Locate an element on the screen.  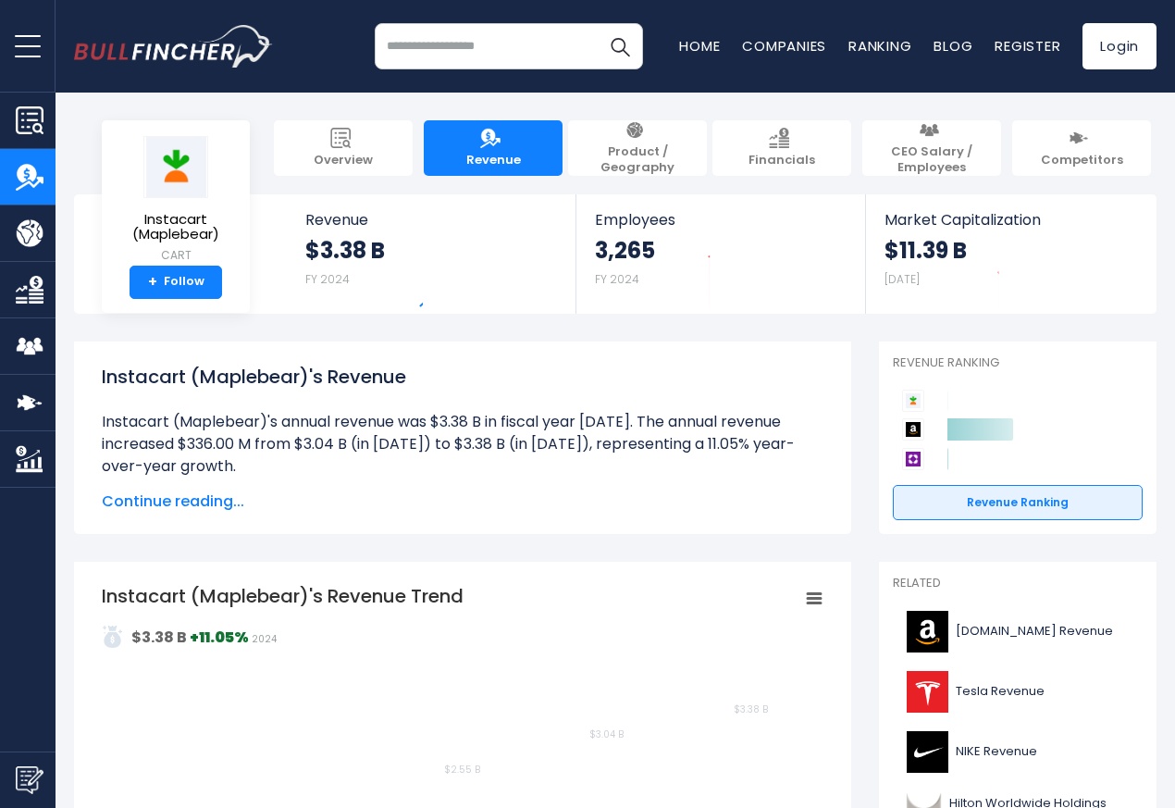
a: CEO Salary / Employees is located at coordinates (932, 148).